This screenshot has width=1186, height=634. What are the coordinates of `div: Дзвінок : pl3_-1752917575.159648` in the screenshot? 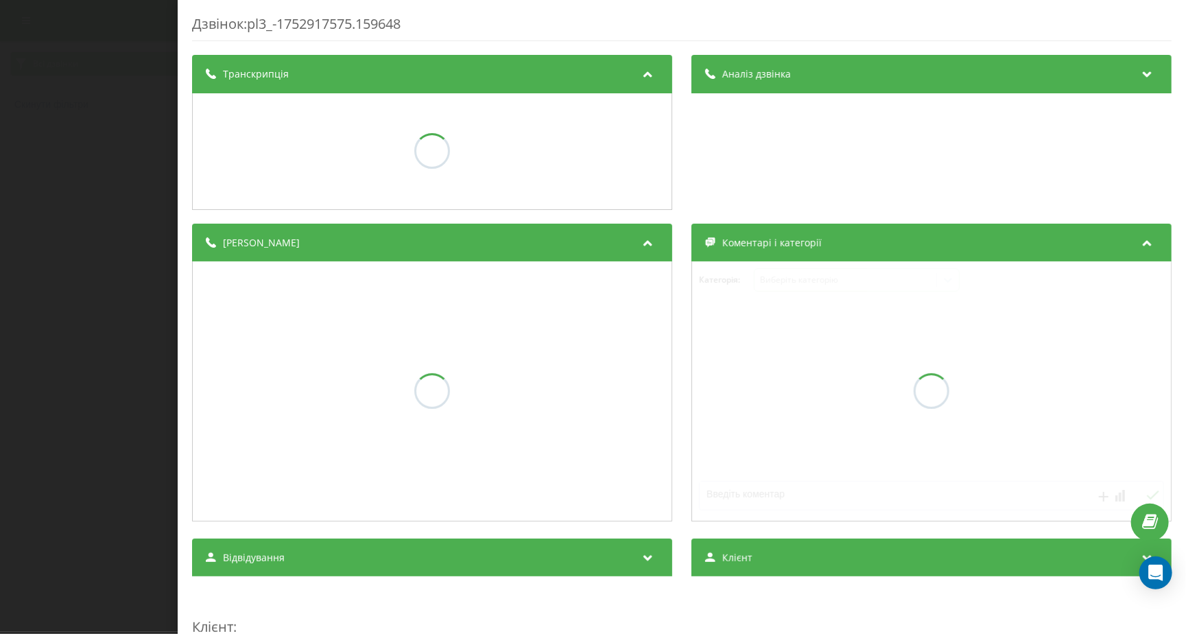 It's located at (682, 27).